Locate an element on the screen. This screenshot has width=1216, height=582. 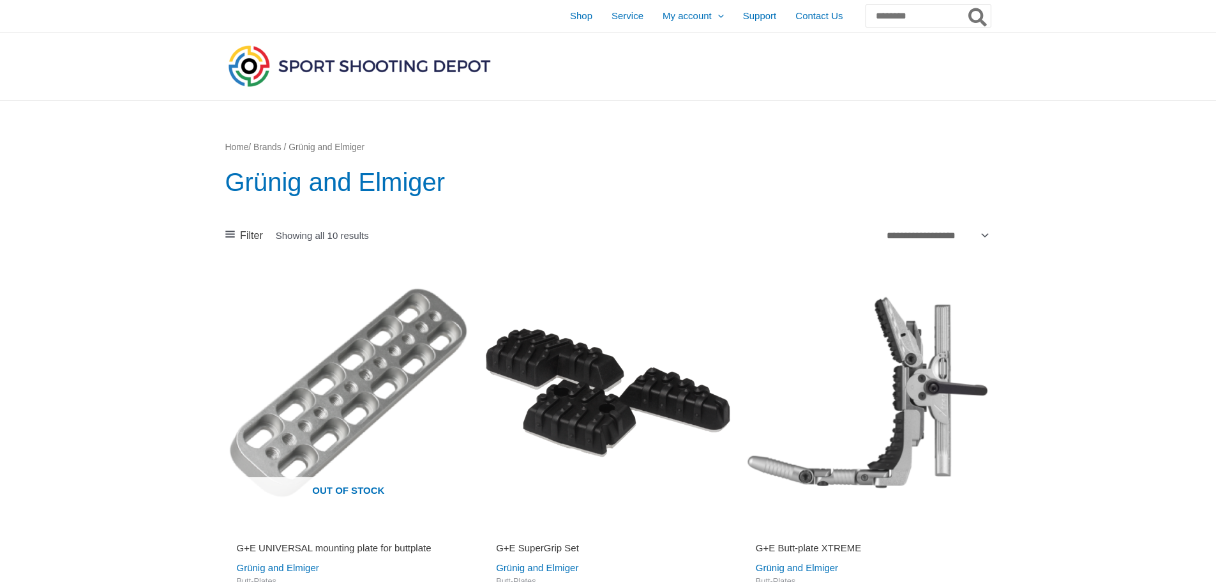
a: G+E Butt-plate XTREME is located at coordinates (868, 550).